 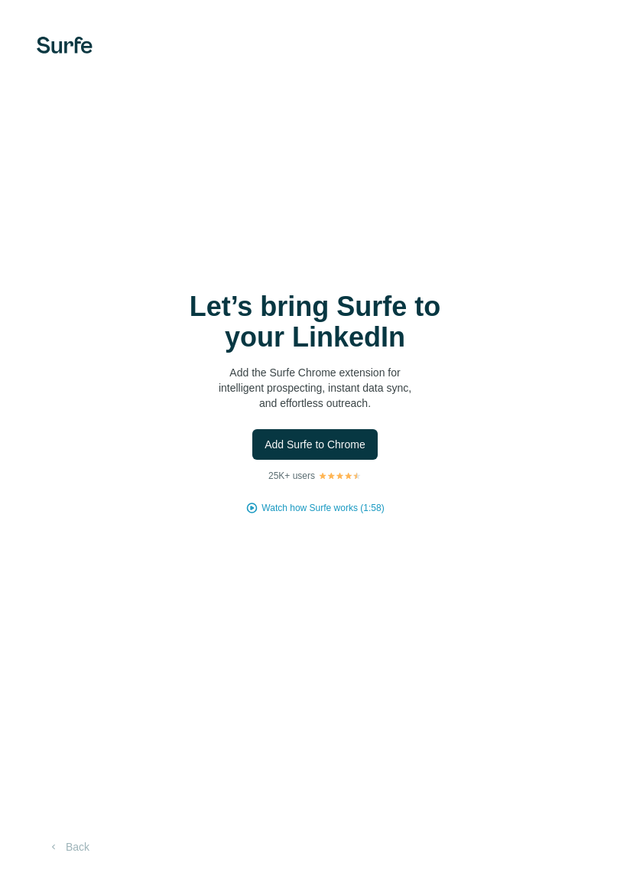 I want to click on span: Watch how Surfe works (1:58), so click(x=323, y=508).